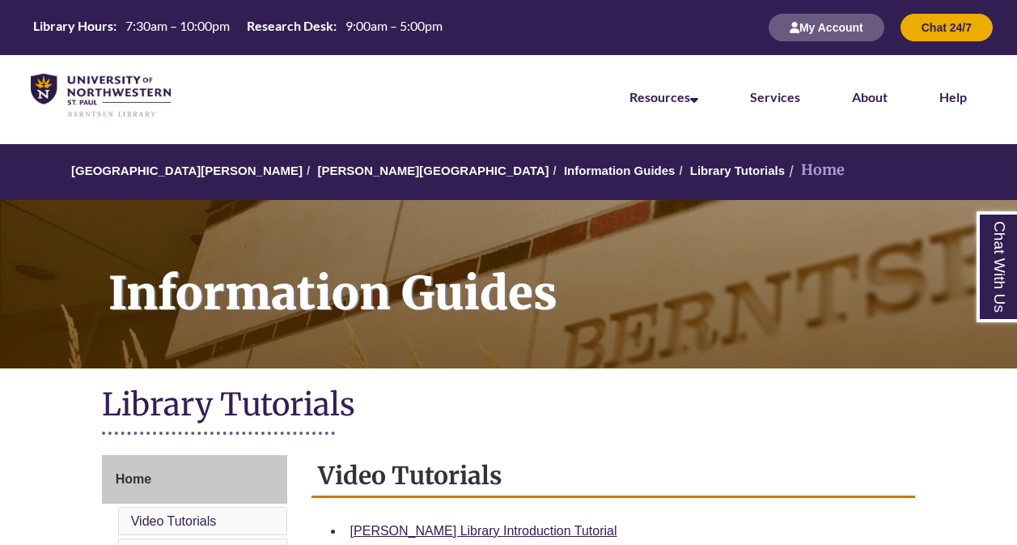 This screenshot has height=545, width=1017. I want to click on h1: Library Tutorials, so click(509, 406).